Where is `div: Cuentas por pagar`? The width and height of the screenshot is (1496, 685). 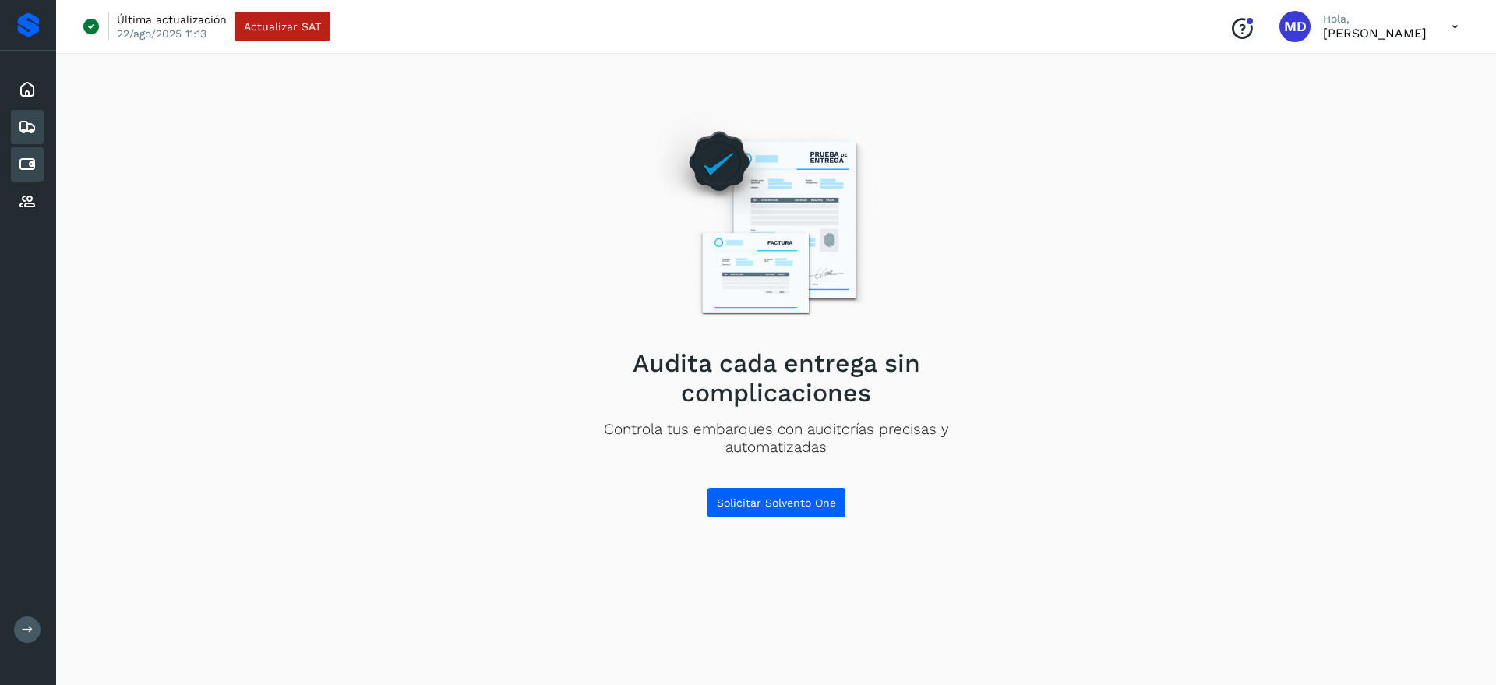 div: Cuentas por pagar is located at coordinates (27, 164).